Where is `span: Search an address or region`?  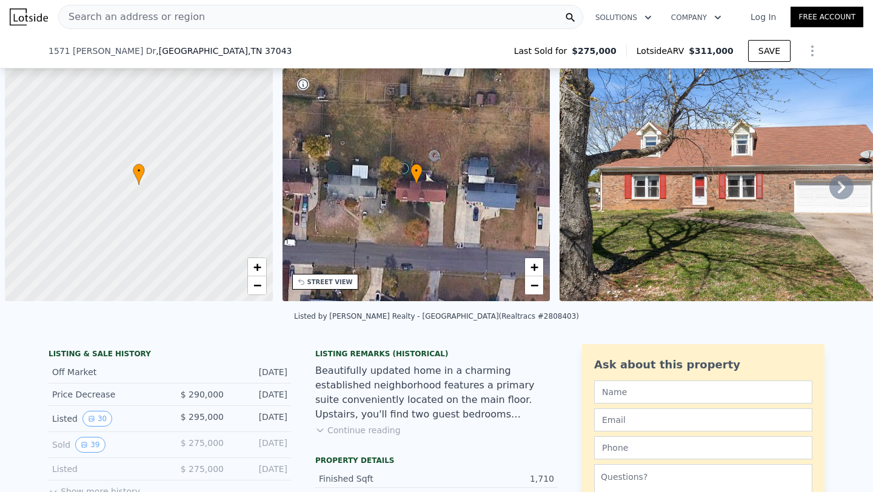 span: Search an address or region is located at coordinates (131, 17).